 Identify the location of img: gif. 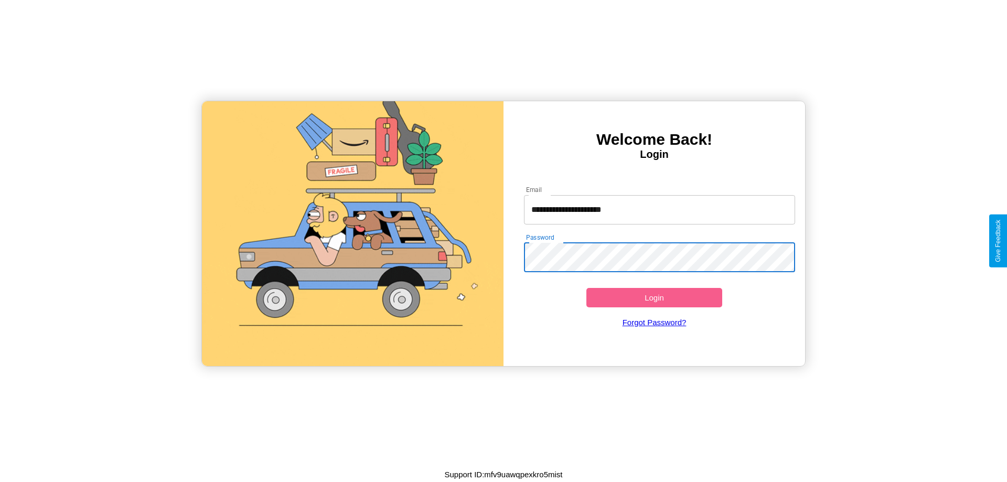
(352, 233).